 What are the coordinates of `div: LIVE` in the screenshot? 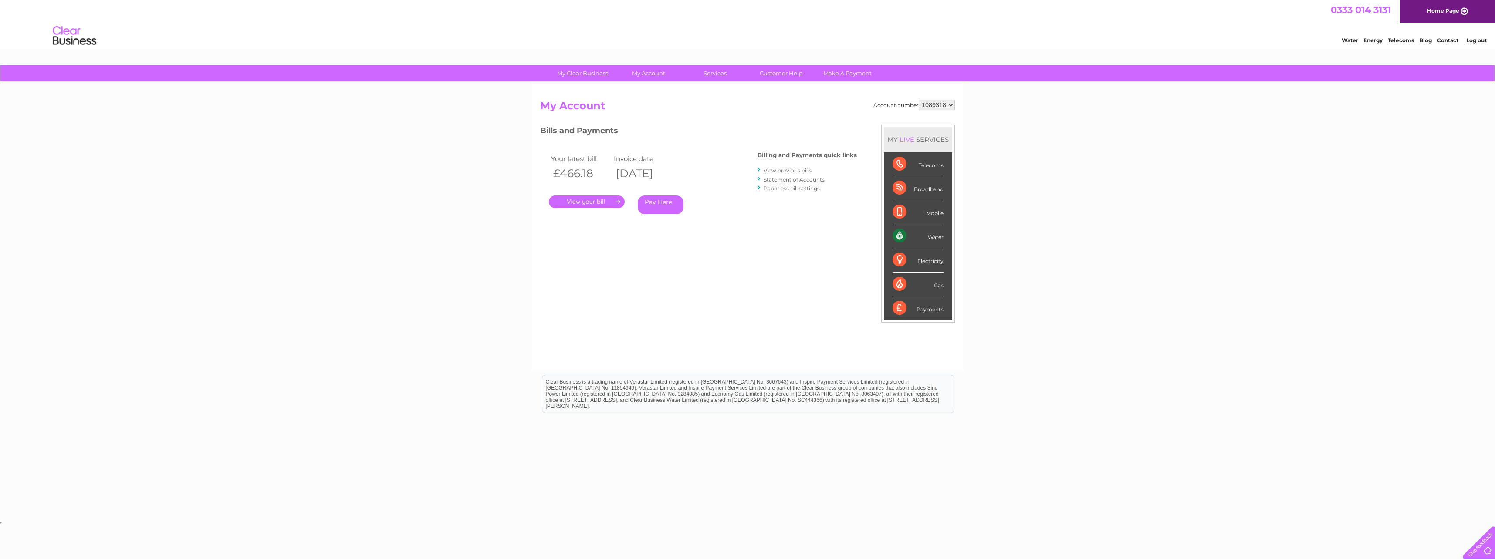 It's located at (907, 139).